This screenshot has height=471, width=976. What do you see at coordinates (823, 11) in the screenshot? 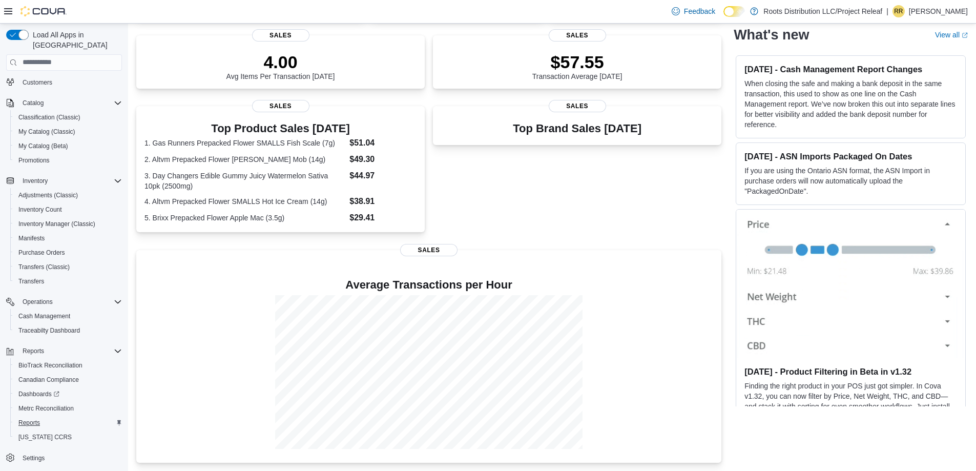
I see `p: Roots Distribution LLC/Project Releaf` at bounding box center [823, 11].